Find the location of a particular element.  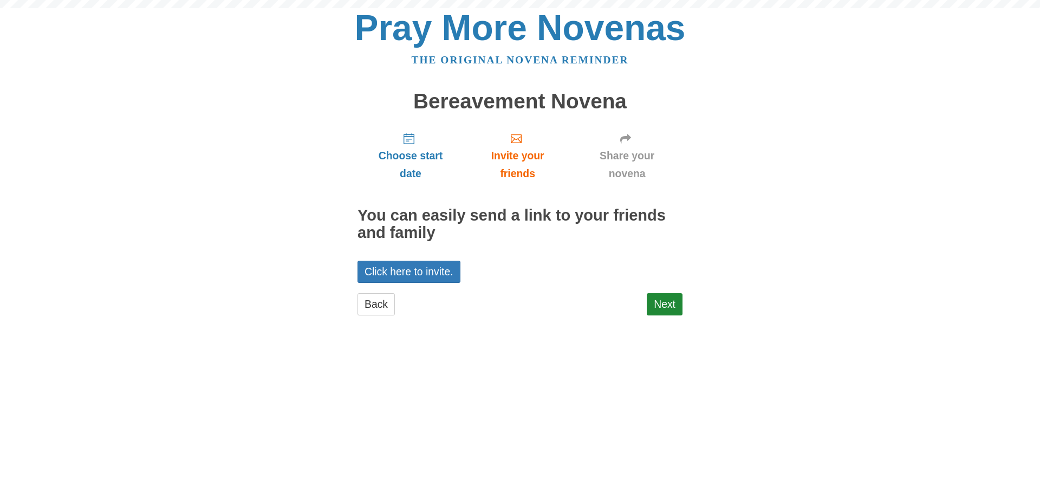

span: Invite your friends is located at coordinates (517, 165).